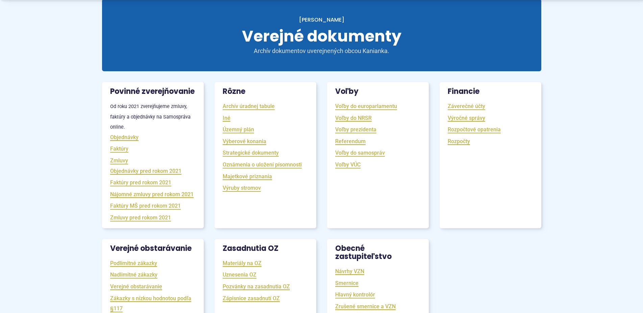 This screenshot has width=643, height=313. Describe the element at coordinates (378, 92) in the screenshot. I see `h3: Voľby` at that location.